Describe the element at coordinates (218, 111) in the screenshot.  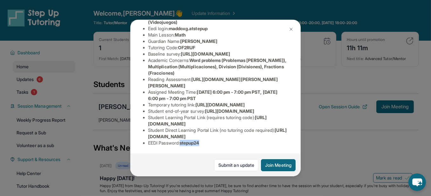
I see `li: Student end-of-year survey :` at that location.